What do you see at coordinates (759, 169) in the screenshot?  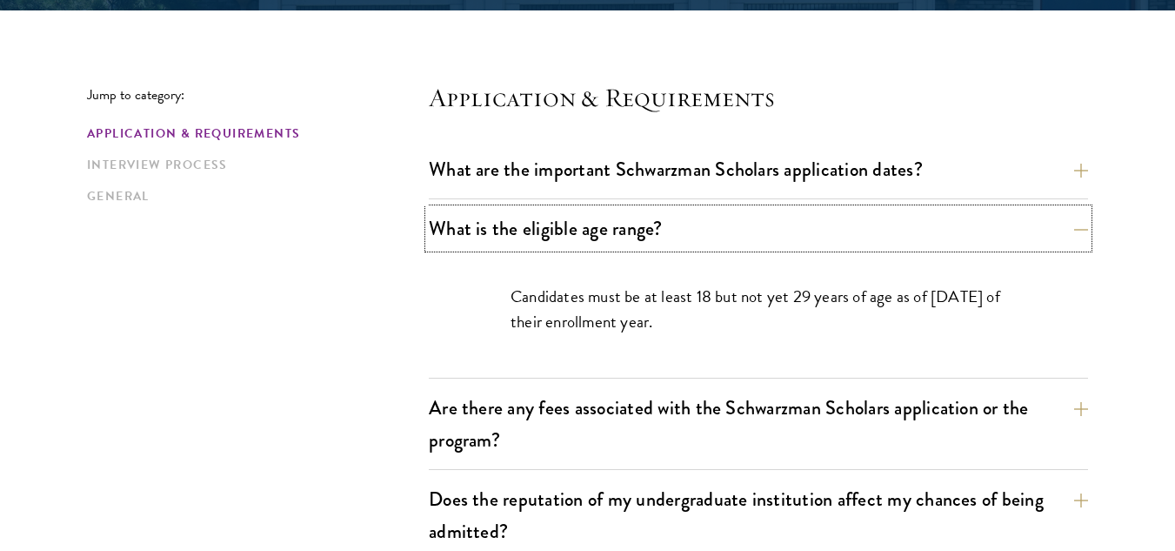 I see `button: What are the important Schwarzman Scholars application dates?` at bounding box center [759, 169].